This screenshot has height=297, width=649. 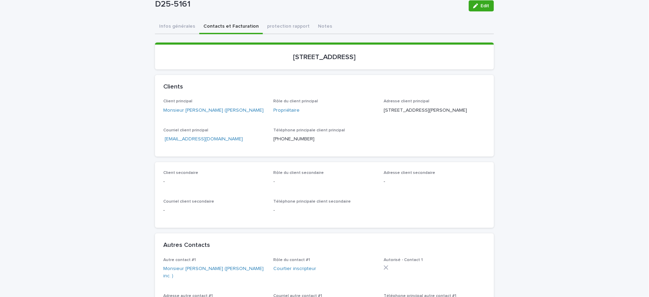 What do you see at coordinates (406, 101) in the screenshot?
I see `span: Adresse client principal` at bounding box center [406, 101].